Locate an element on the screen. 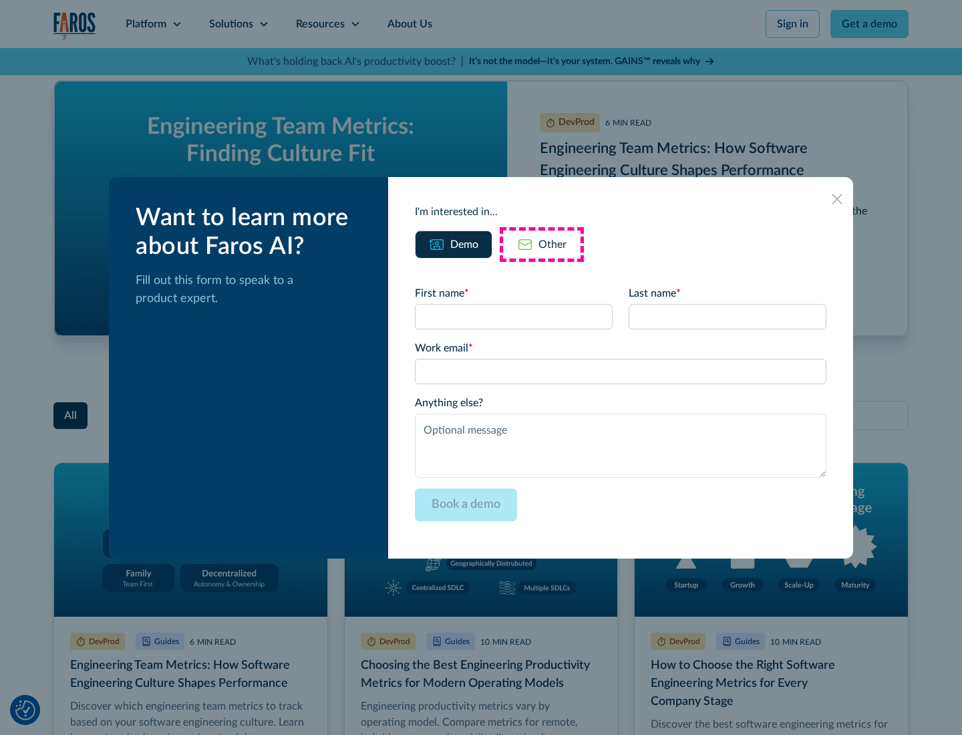 This screenshot has height=735, width=962. div: Want to learn more about Faros AI? is located at coordinates (251, 232).